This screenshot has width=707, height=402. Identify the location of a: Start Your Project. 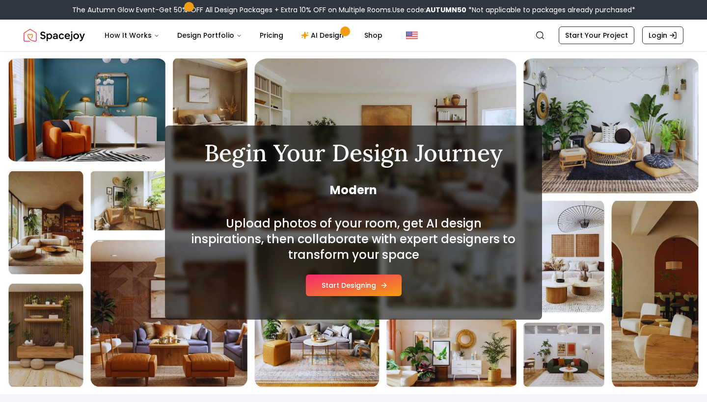
(596, 35).